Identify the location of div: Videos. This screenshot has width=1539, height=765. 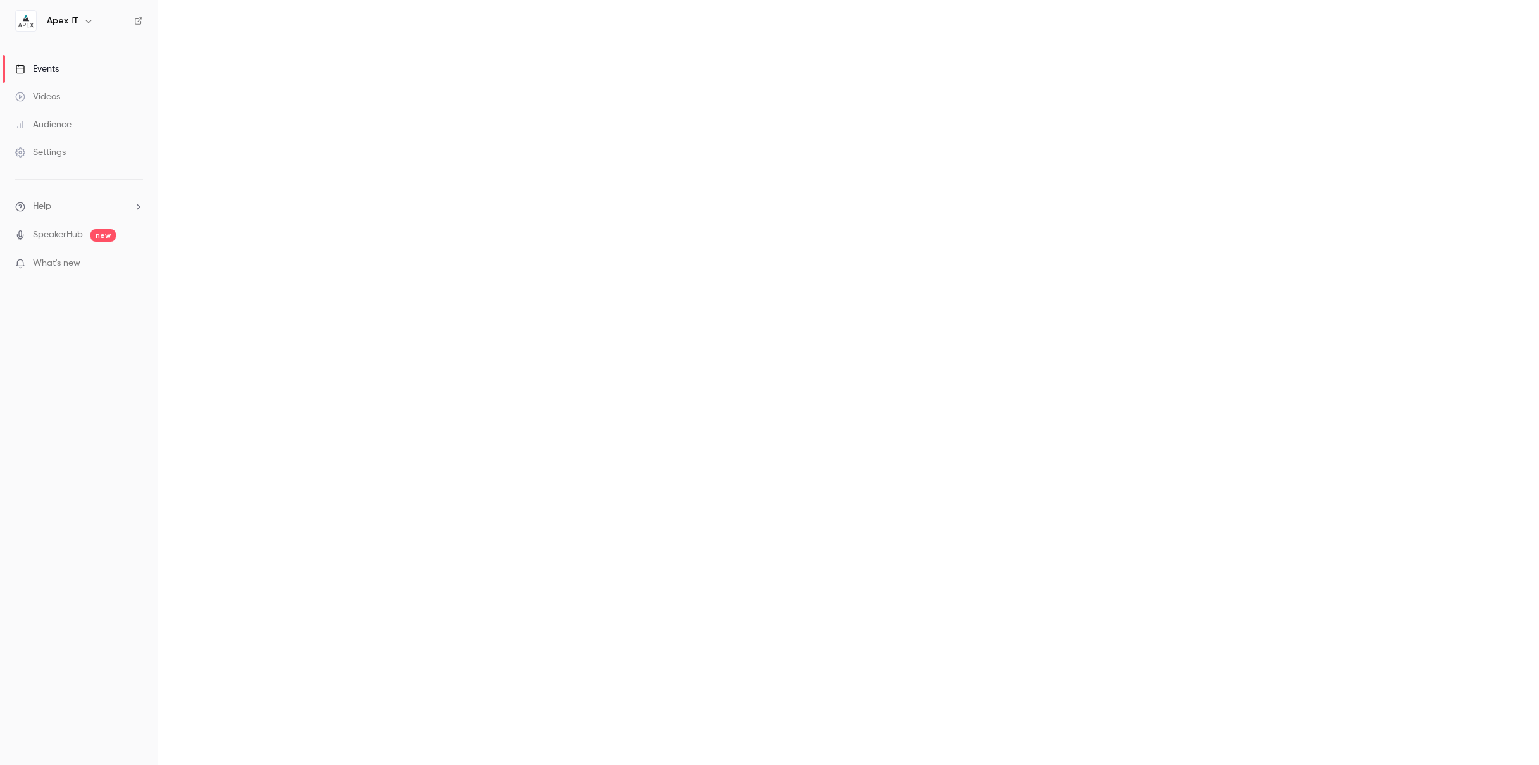
(37, 97).